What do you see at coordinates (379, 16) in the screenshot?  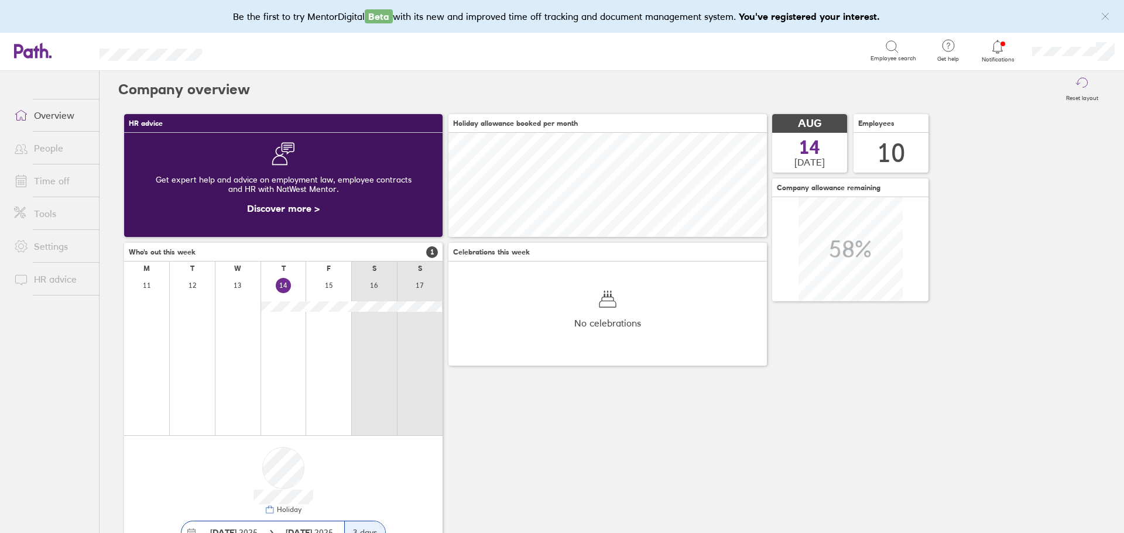 I see `span: Beta` at bounding box center [379, 16].